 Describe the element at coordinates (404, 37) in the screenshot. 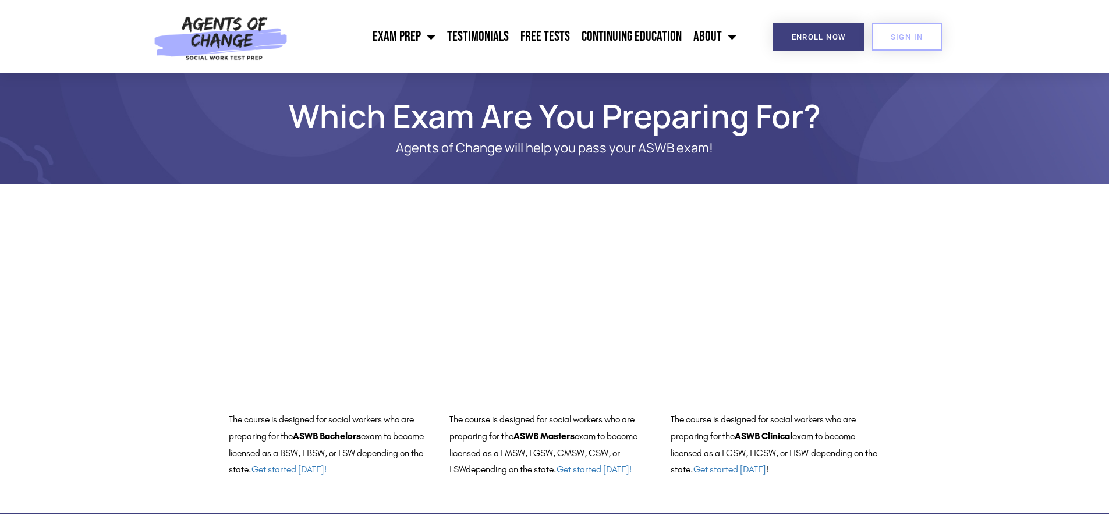

I see `a: Exam Prep` at that location.